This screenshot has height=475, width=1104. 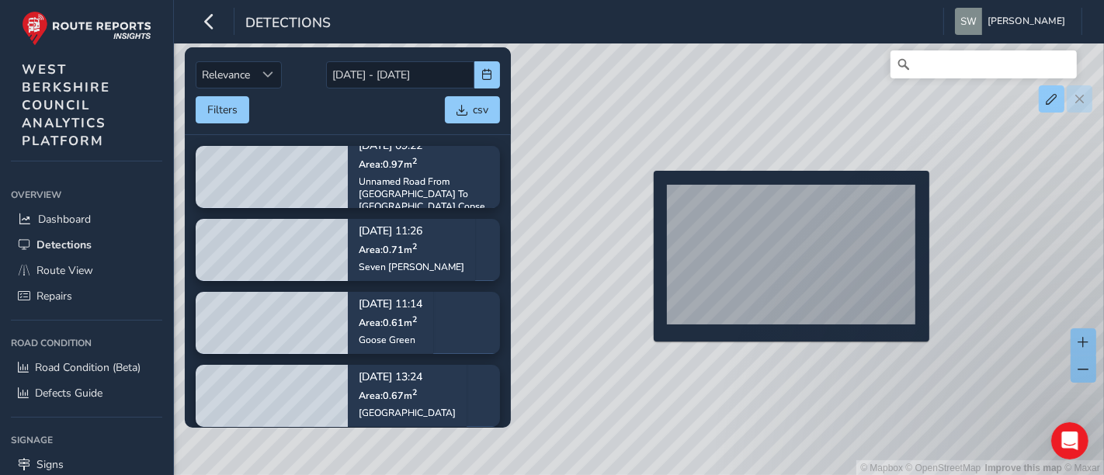 What do you see at coordinates (86, 296) in the screenshot?
I see `a: Repairs` at bounding box center [86, 296].